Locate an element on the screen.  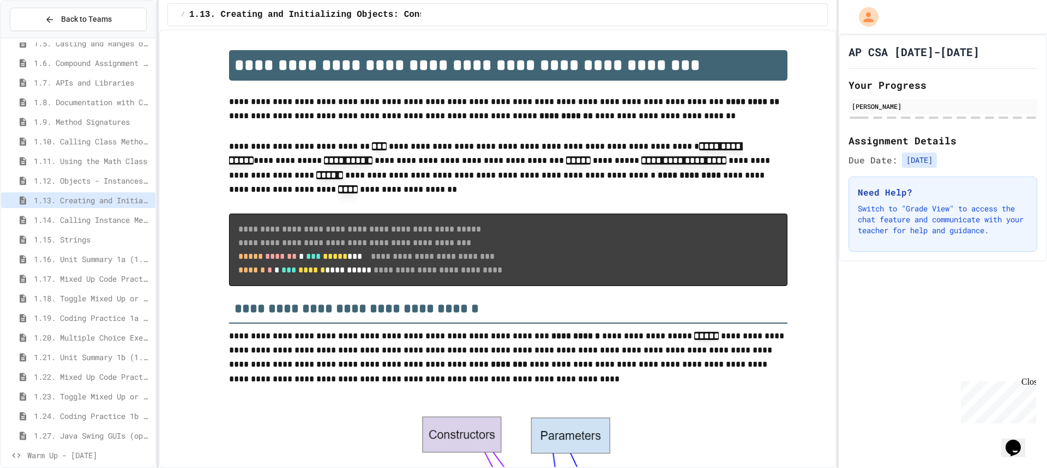
span: 1.8. Documentation with Comments and Preconditions is located at coordinates (92, 102).